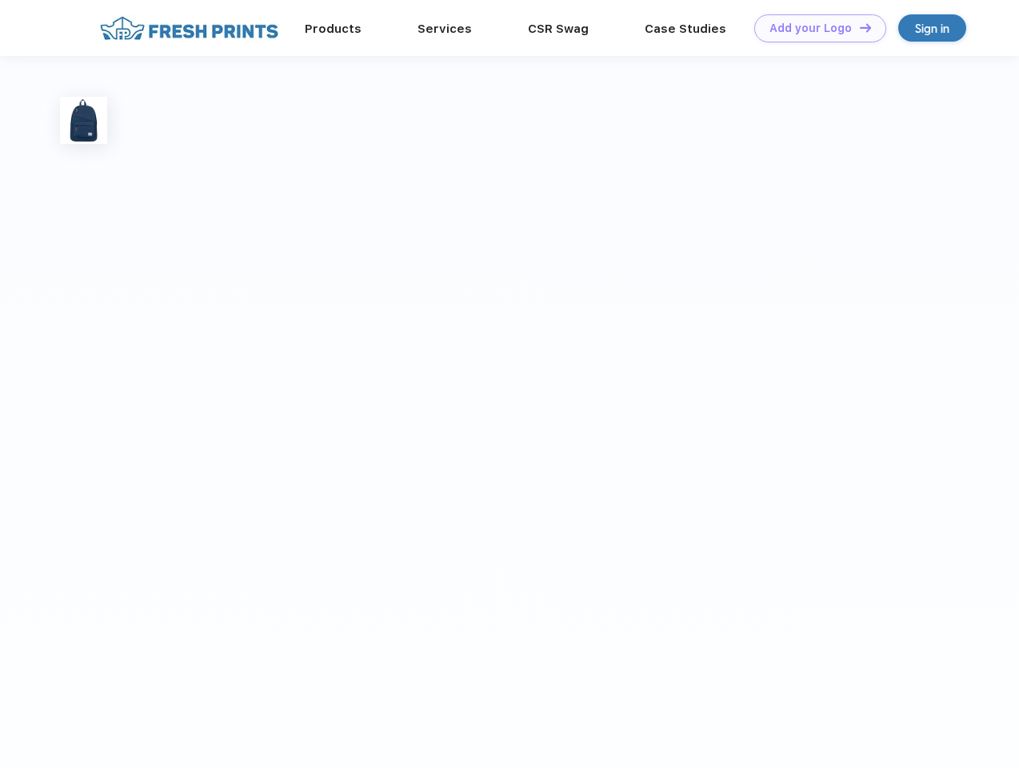 This screenshot has width=1019, height=768. Describe the element at coordinates (865, 27) in the screenshot. I see `img: DT` at that location.